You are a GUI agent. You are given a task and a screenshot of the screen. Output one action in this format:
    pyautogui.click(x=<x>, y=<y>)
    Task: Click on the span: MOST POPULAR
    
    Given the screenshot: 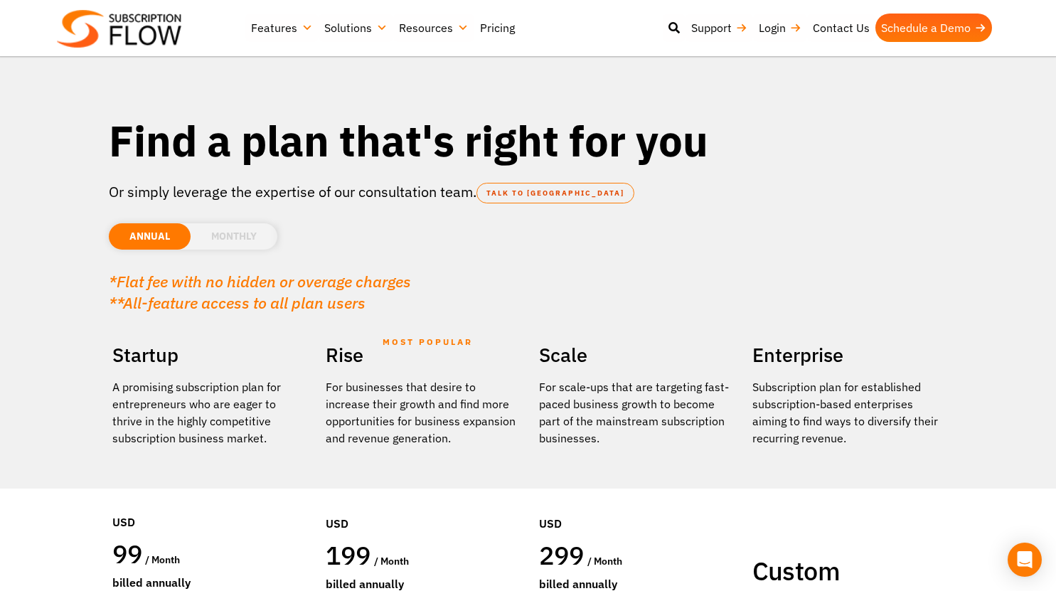 What is the action you would take?
    pyautogui.click(x=428, y=342)
    